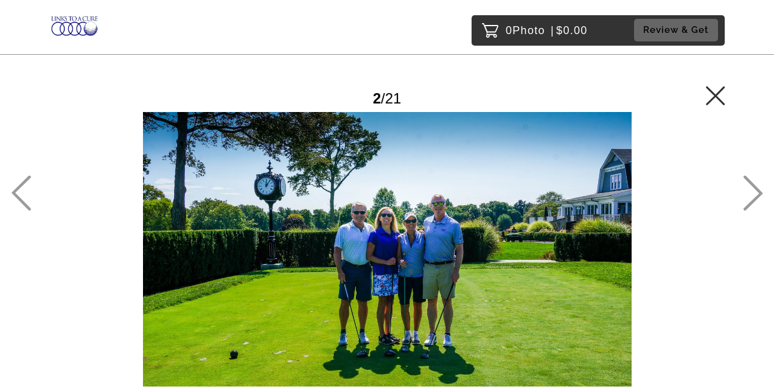 Image resolution: width=774 pixels, height=392 pixels. I want to click on p: 0 $0.00, so click(547, 30).